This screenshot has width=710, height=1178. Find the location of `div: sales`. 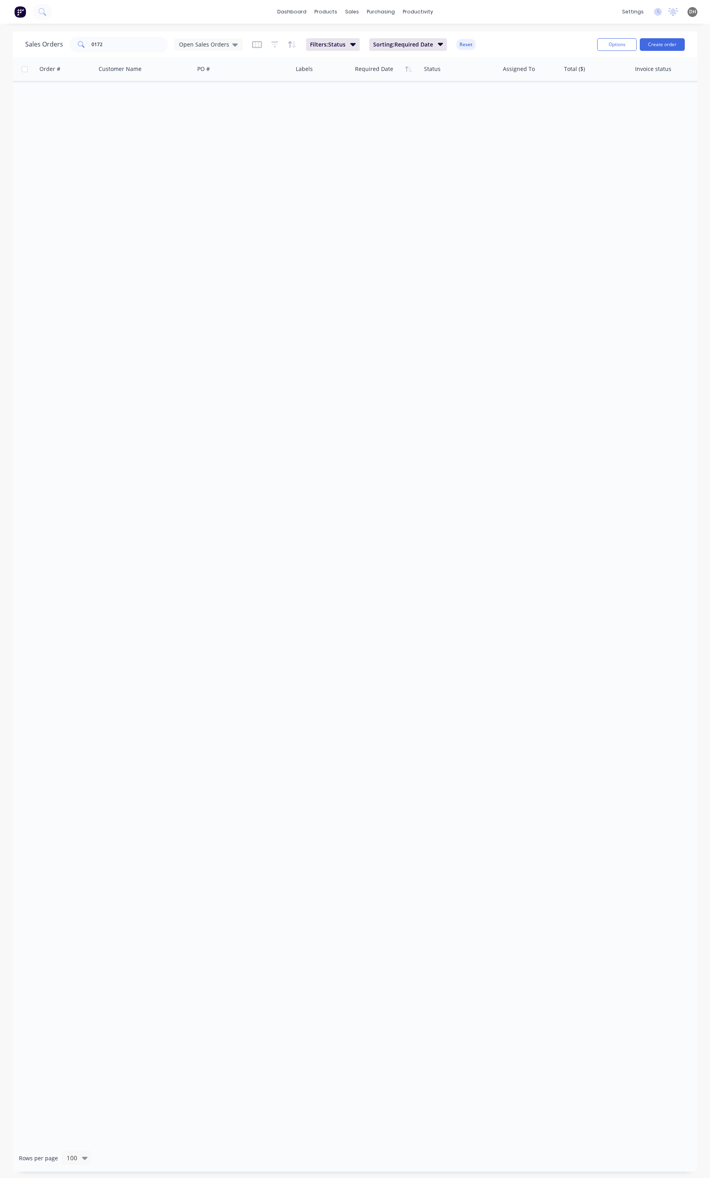

div: sales is located at coordinates (352, 12).